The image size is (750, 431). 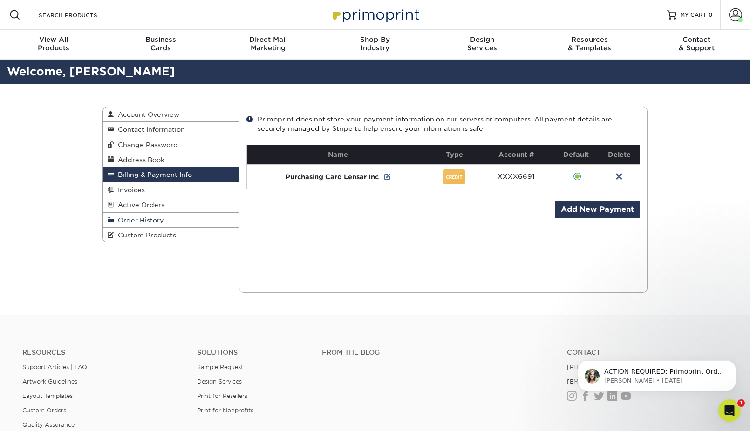 I want to click on a: Active Orders, so click(x=171, y=205).